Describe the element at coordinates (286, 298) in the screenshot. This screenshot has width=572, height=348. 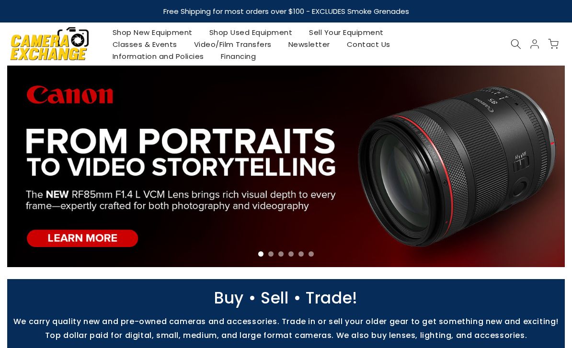
I see `p: Buy • Sell • Trade!` at that location.